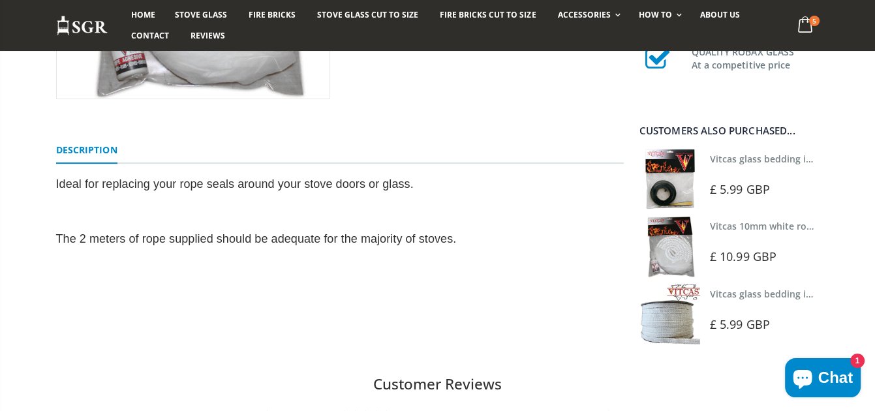  What do you see at coordinates (743, 256) in the screenshot?
I see `span: £ 10.99 GBP` at bounding box center [743, 256].